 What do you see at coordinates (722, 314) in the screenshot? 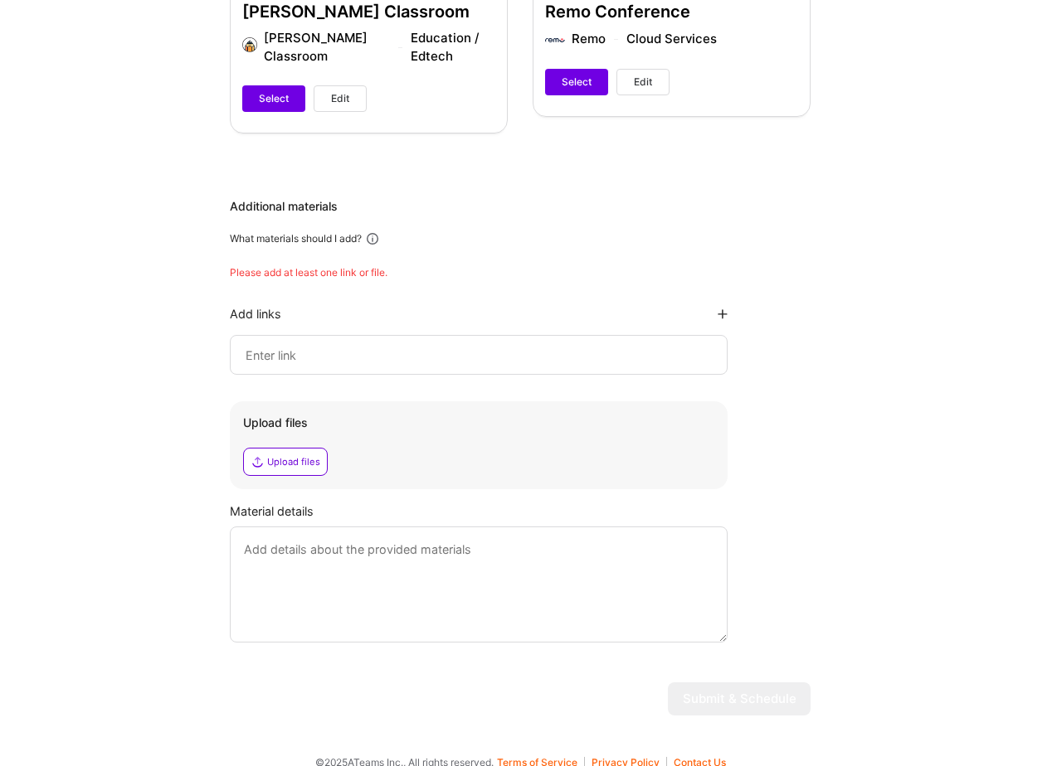
I see `i: icon PlusBlackFlat` at bounding box center [722, 314].